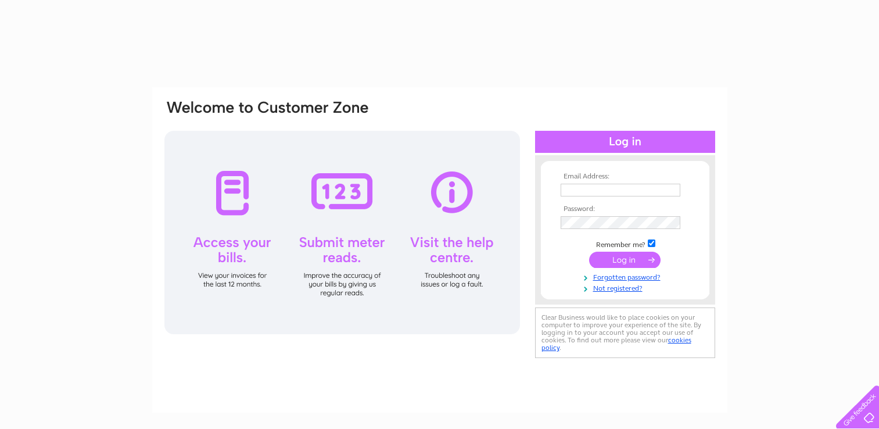 The height and width of the screenshot is (429, 879). Describe the element at coordinates (617, 343) in the screenshot. I see `a: cookies policy` at that location.